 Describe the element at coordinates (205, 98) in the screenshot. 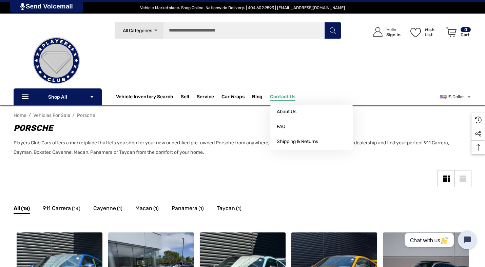

I see `a: Service` at that location.